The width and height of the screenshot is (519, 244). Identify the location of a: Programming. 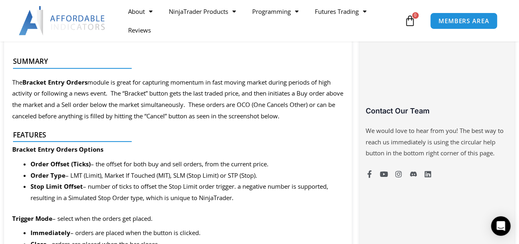
(275, 11).